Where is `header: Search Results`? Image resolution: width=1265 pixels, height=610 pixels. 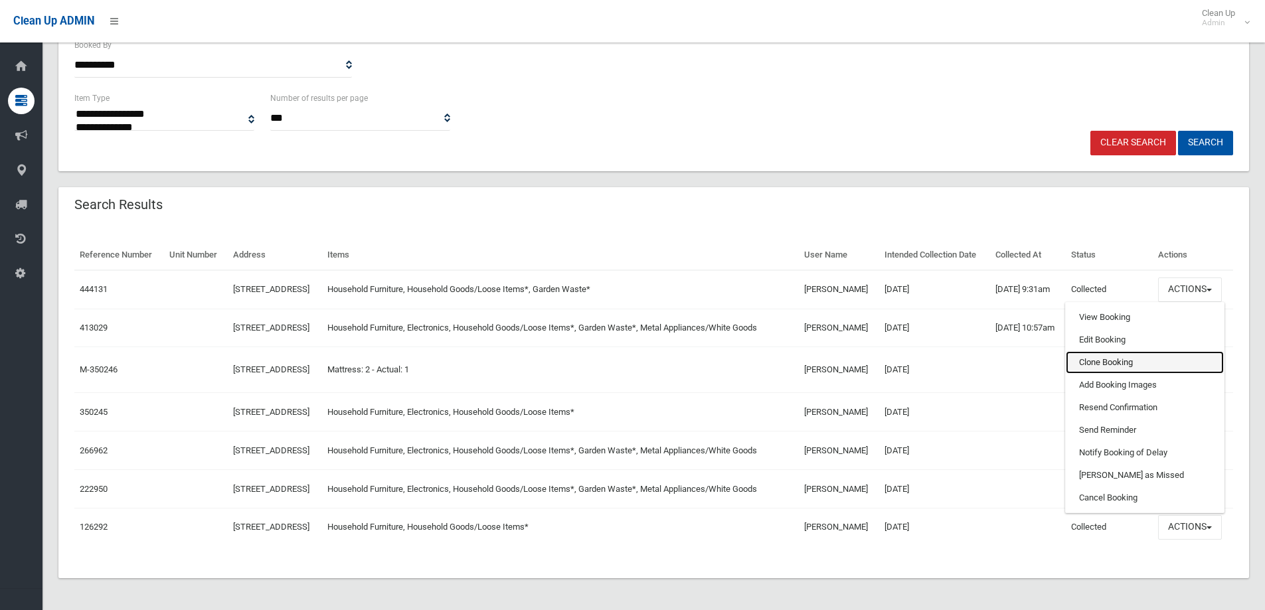
header: Search Results is located at coordinates (118, 204).